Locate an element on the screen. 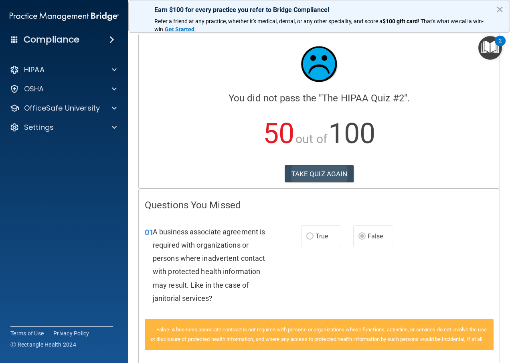 The height and width of the screenshot is (363, 510). a: Terms of Use is located at coordinates (27, 334).